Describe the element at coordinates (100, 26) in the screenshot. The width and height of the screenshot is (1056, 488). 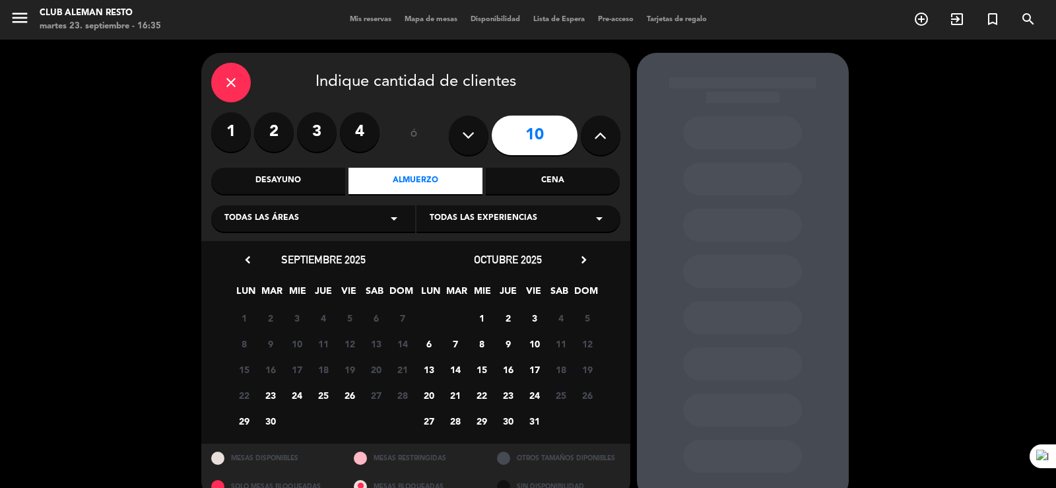
I see `div: martes 23. septiembre - 16:35` at that location.